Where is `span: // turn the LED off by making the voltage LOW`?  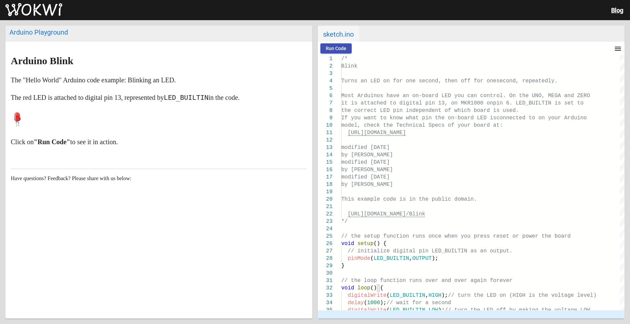 span: // turn the LED off by making the voltage LOW is located at coordinates (517, 311).